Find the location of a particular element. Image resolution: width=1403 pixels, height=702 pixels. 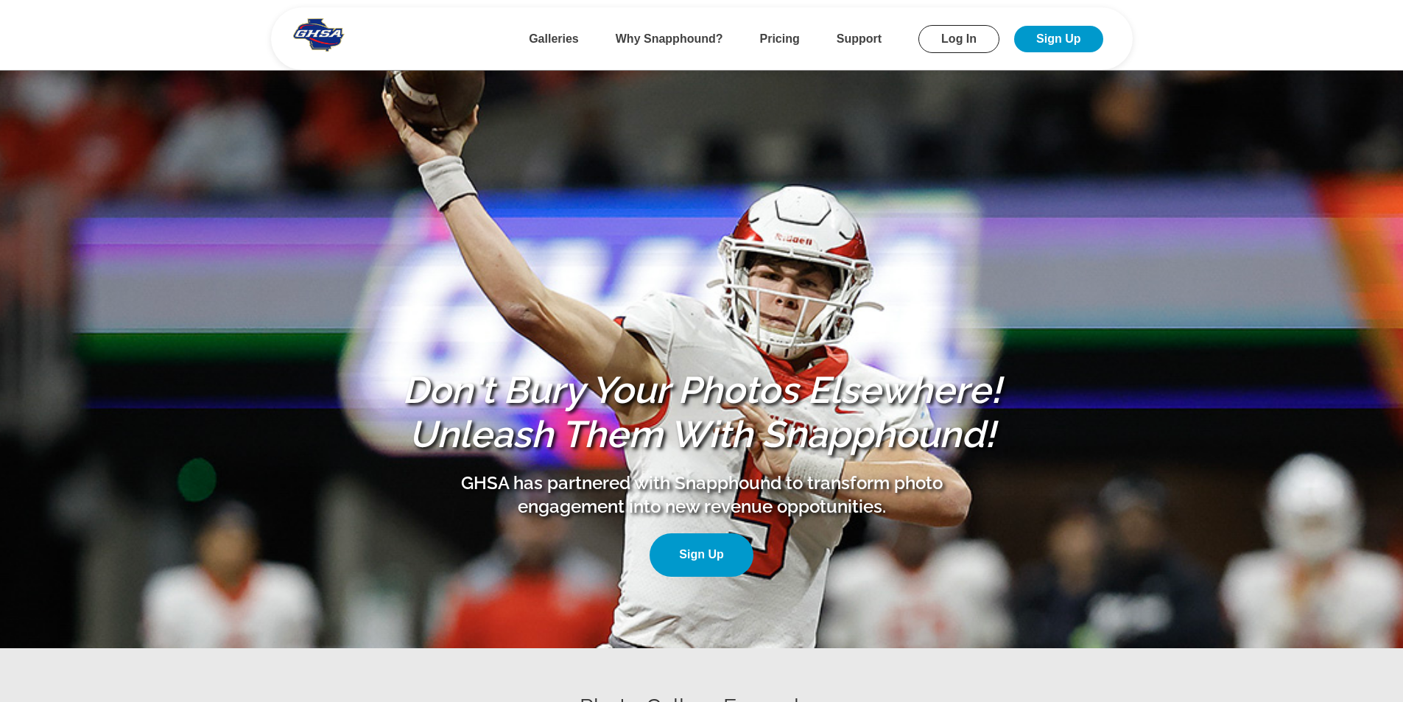

a: Why Snapphound? is located at coordinates (669, 38).